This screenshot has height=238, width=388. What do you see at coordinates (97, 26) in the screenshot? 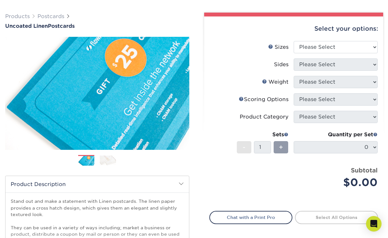
I see `h1: Postcards` at bounding box center [97, 26].